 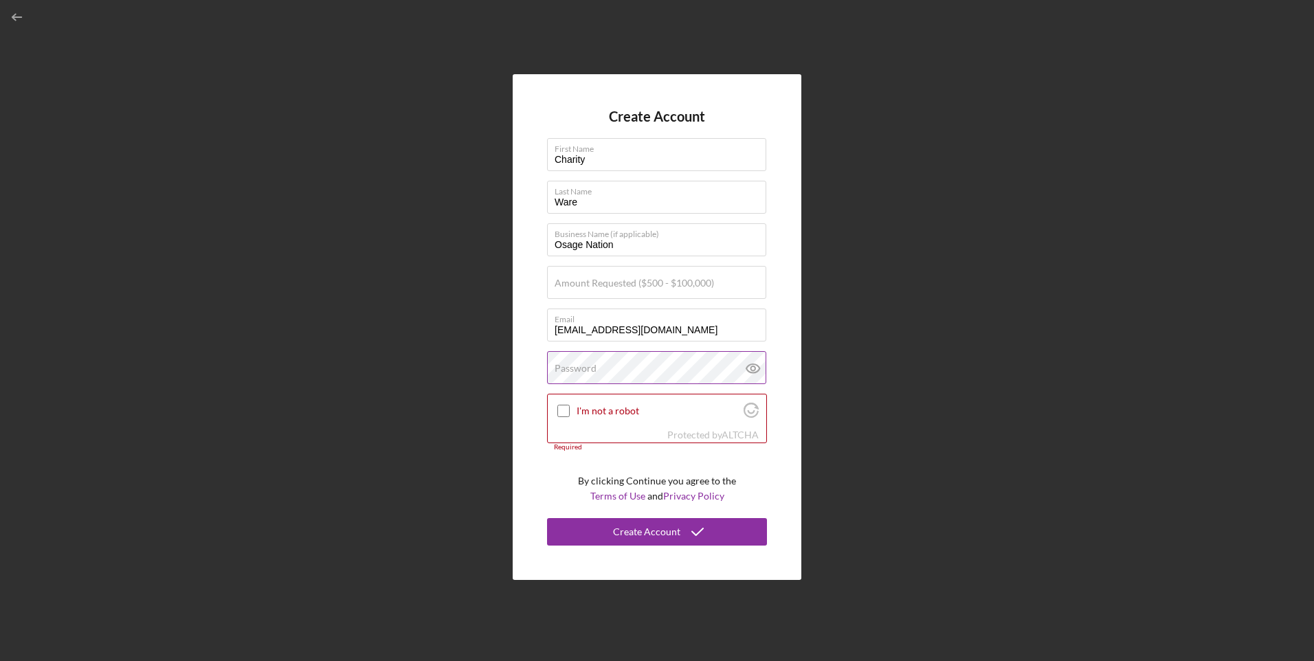 What do you see at coordinates (712, 435) in the screenshot?
I see `div: Protected by` at bounding box center [712, 435].